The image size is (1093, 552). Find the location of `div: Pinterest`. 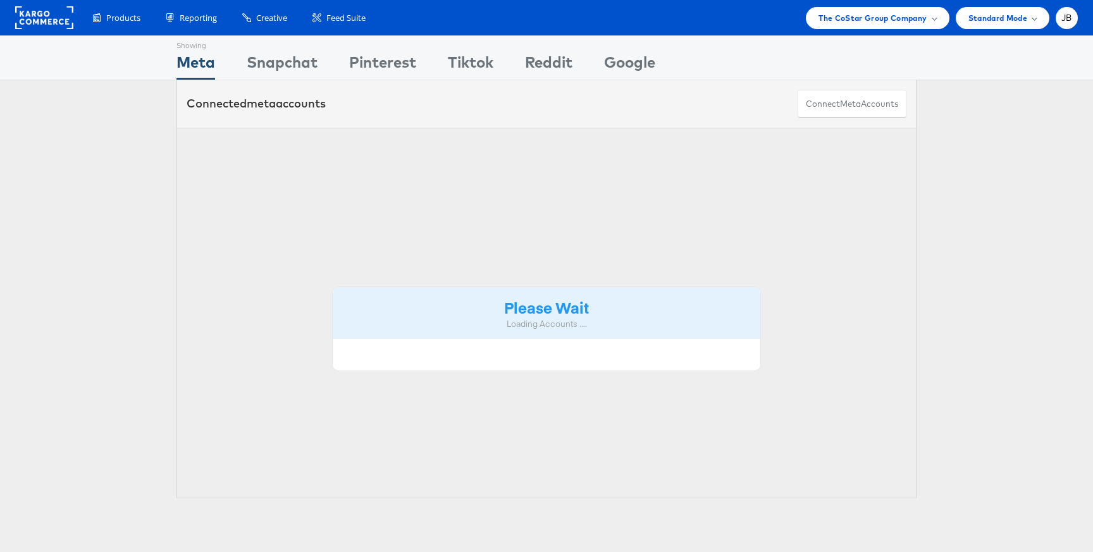

div: Pinterest is located at coordinates (383, 65).